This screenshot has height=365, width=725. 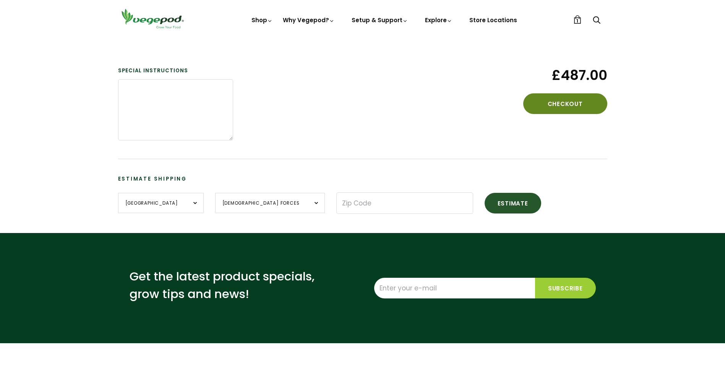 I want to click on button: Checkout, so click(x=565, y=104).